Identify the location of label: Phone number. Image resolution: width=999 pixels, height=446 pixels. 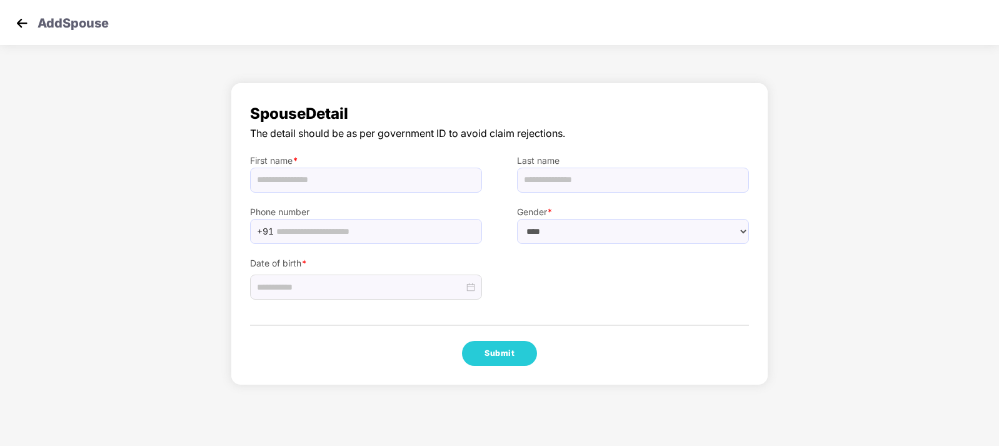
(366, 212).